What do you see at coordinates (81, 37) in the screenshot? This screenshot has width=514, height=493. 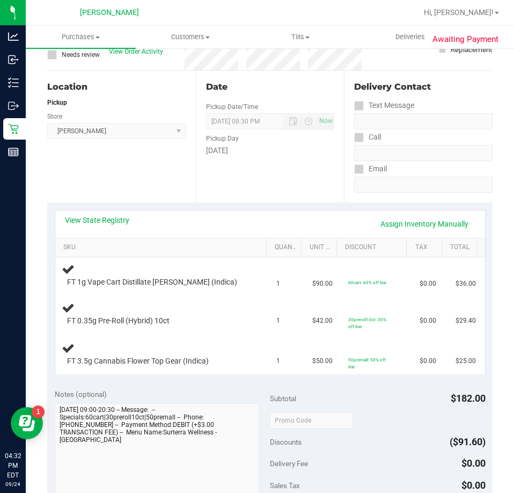 I see `a: Purchases` at bounding box center [81, 37].